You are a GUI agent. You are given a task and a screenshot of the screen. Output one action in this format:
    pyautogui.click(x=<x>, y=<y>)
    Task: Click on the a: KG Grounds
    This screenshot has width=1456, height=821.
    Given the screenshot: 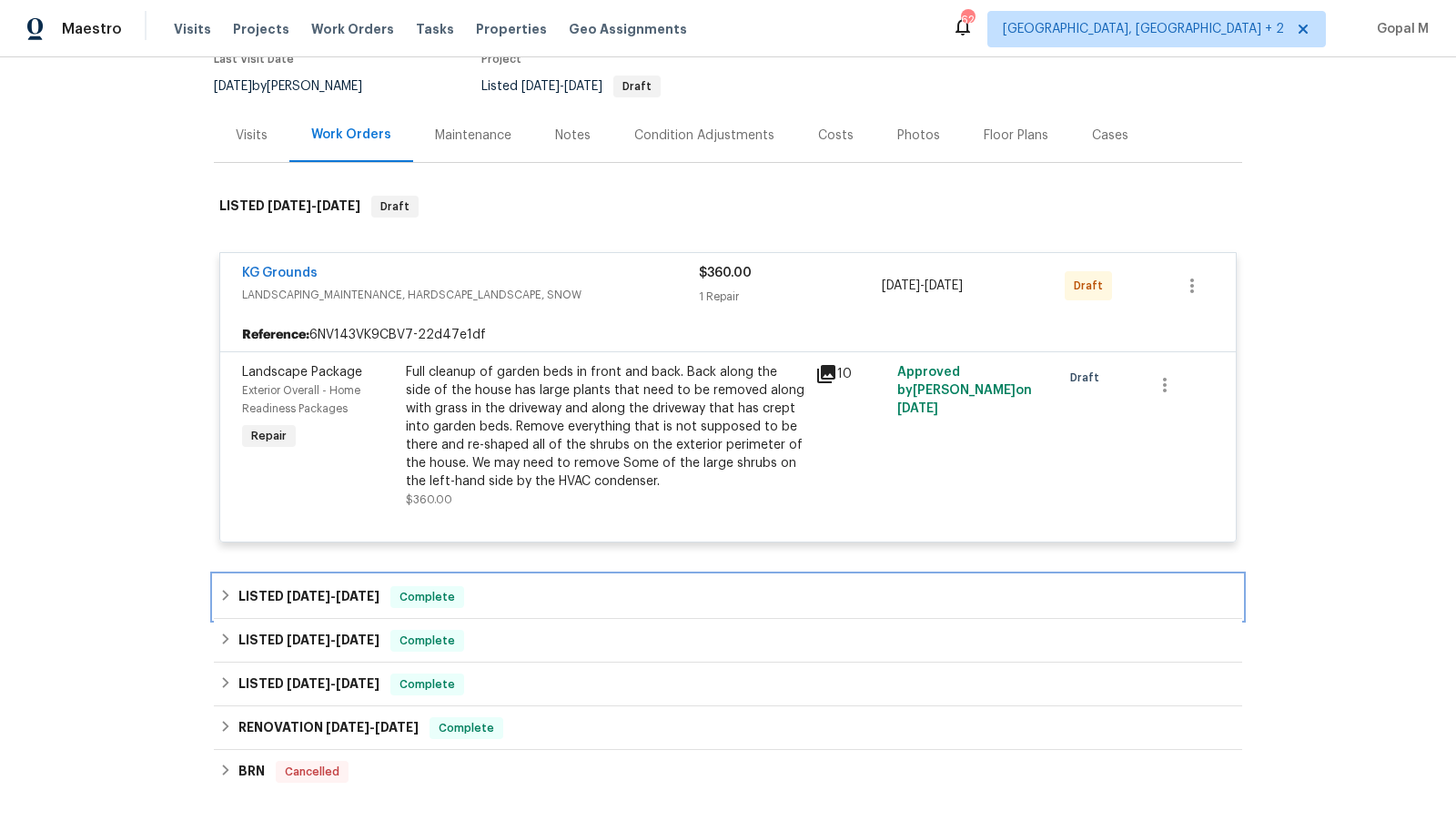 What is the action you would take?
    pyautogui.click(x=280, y=273)
    